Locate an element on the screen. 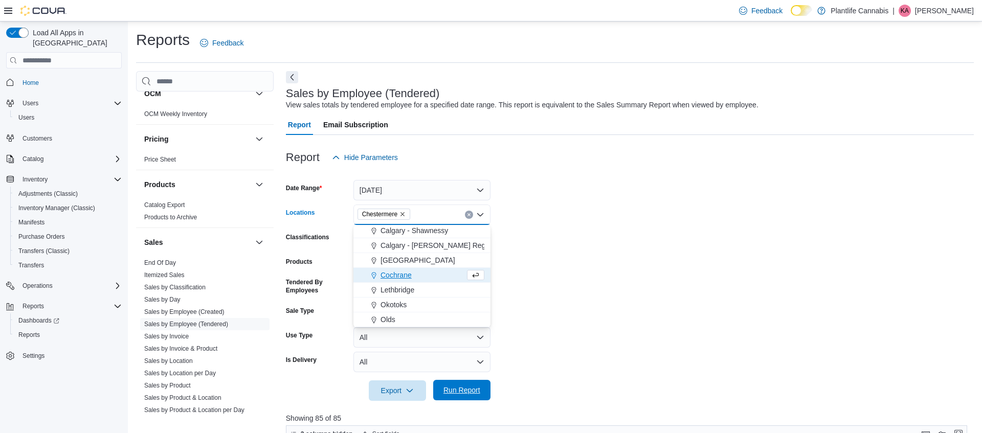 This screenshot has height=433, width=982. span: Chestermere is located at coordinates (384, 214).